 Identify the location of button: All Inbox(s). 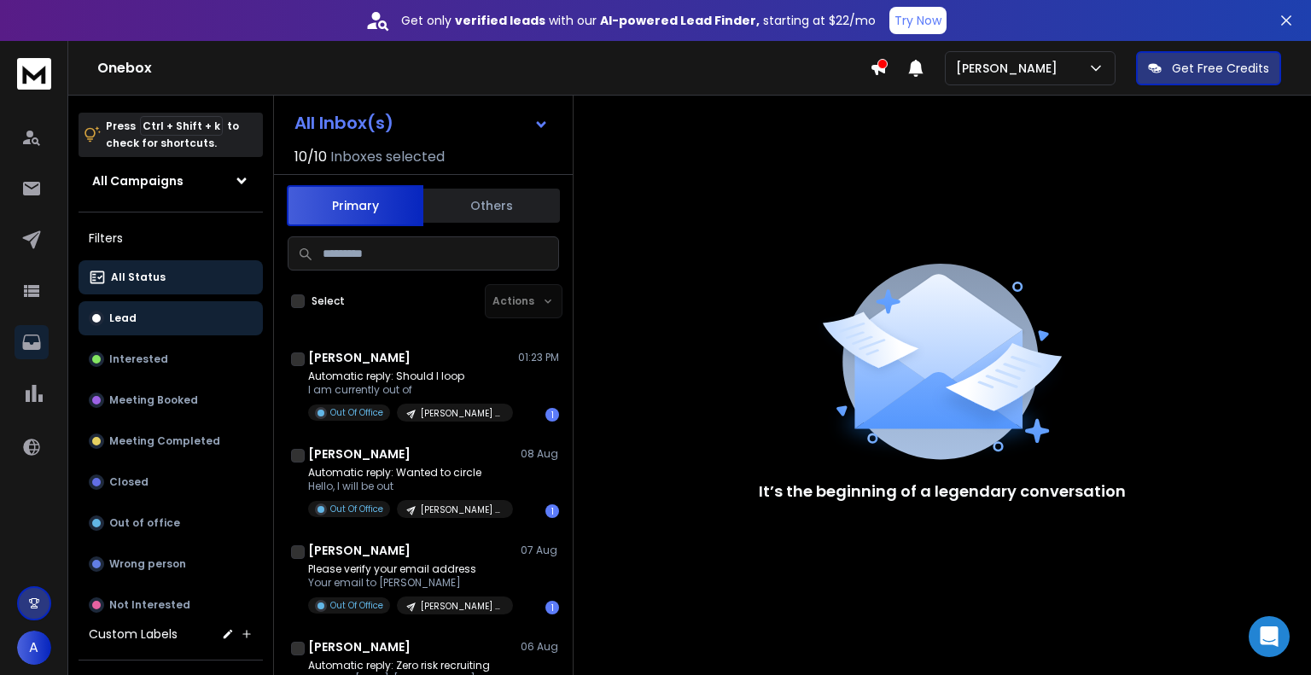
(422, 123).